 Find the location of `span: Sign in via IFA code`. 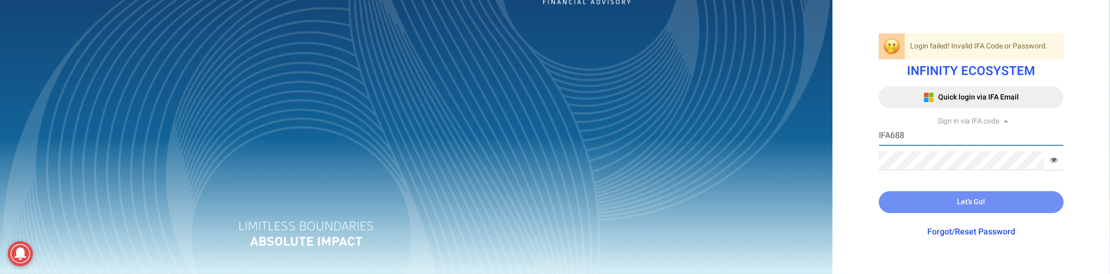

span: Sign in via IFA code is located at coordinates (968, 121).